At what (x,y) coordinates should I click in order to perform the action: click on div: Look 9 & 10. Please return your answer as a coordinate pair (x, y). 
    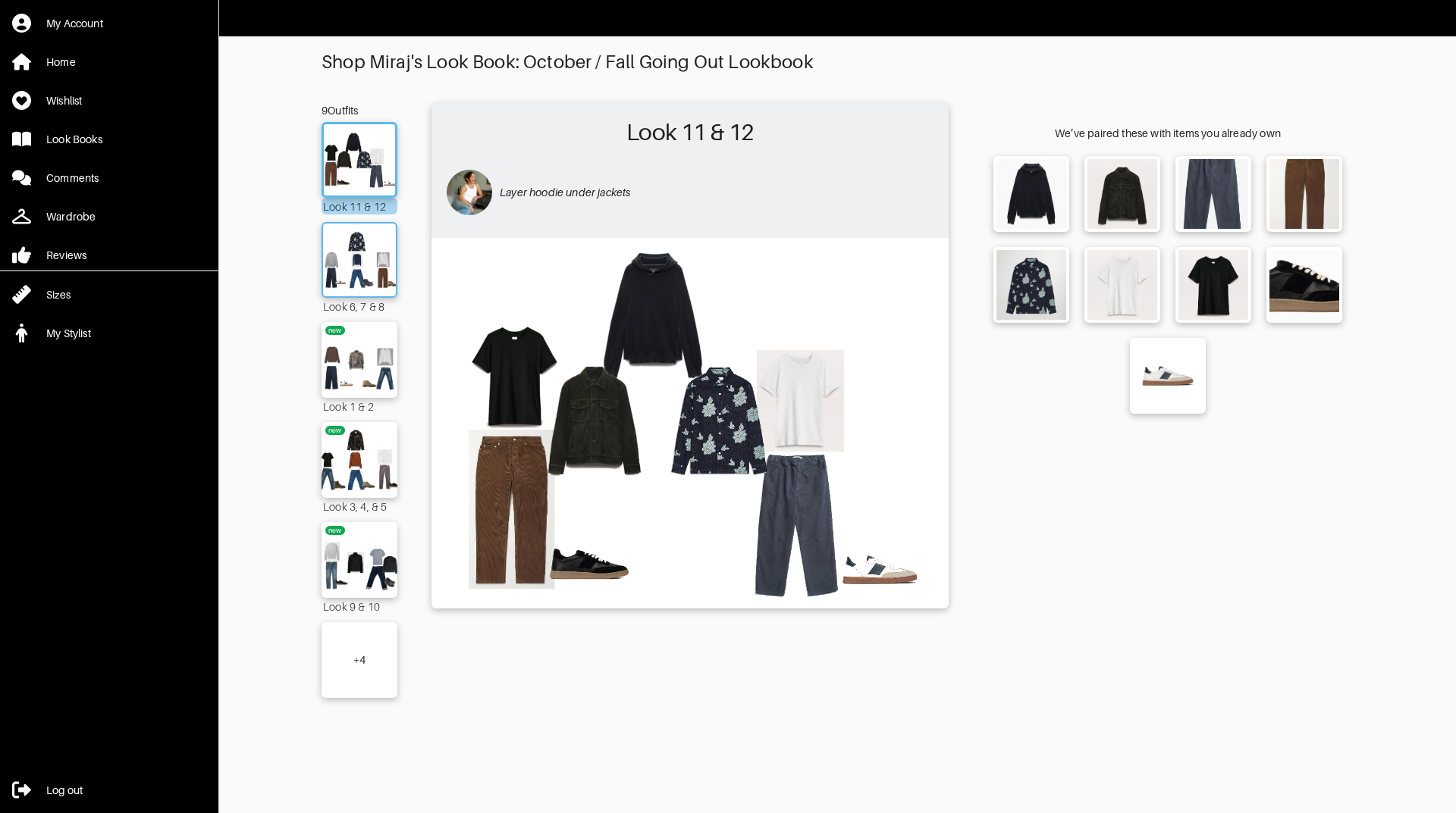
    Looking at the image, I should click on (359, 606).